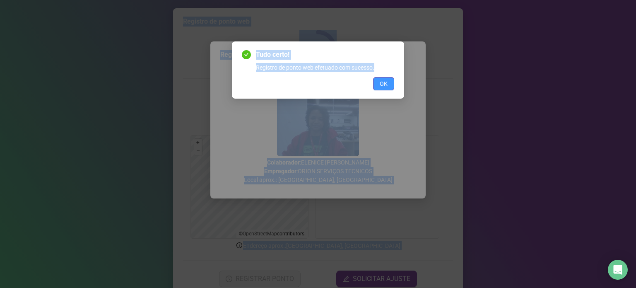 Image resolution: width=636 pixels, height=288 pixels. I want to click on div: Open Intercom Messenger, so click(618, 270).